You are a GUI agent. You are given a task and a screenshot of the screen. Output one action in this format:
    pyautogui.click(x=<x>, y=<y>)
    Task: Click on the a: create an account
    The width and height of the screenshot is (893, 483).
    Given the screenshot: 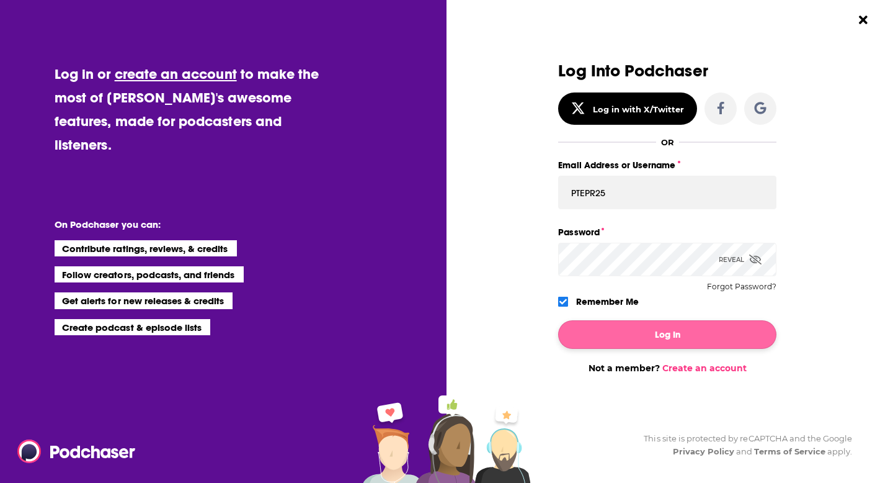 What is the action you would take?
    pyautogui.click(x=176, y=74)
    